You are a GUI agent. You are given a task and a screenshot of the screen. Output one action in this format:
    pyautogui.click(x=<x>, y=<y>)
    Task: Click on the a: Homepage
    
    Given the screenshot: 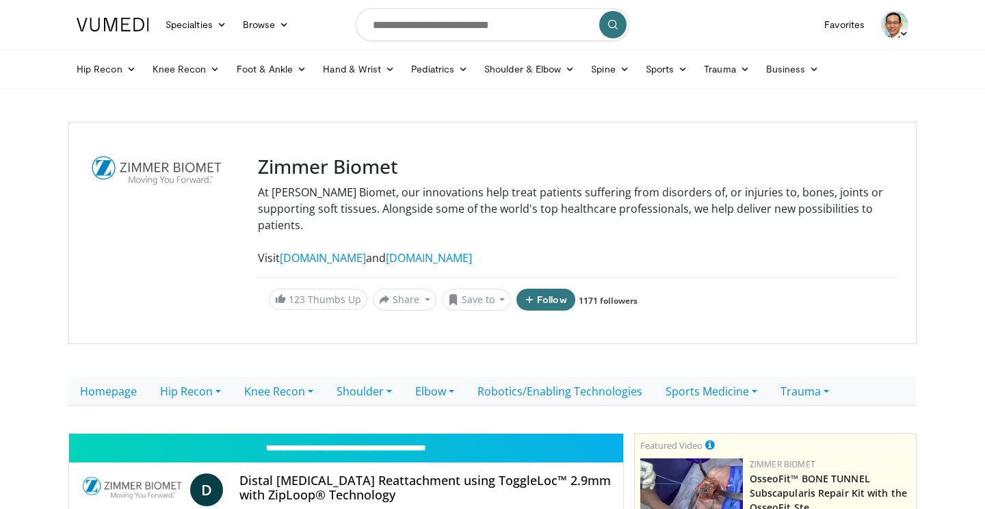 What is the action you would take?
    pyautogui.click(x=108, y=391)
    